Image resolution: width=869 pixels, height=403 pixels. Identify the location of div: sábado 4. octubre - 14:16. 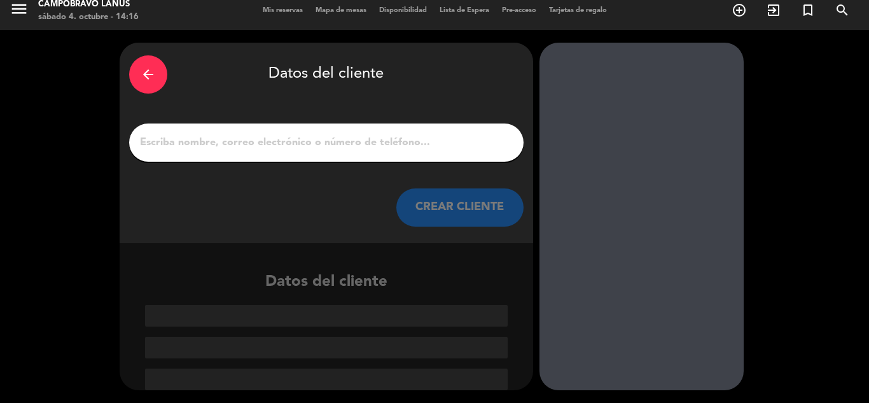
(88, 17).